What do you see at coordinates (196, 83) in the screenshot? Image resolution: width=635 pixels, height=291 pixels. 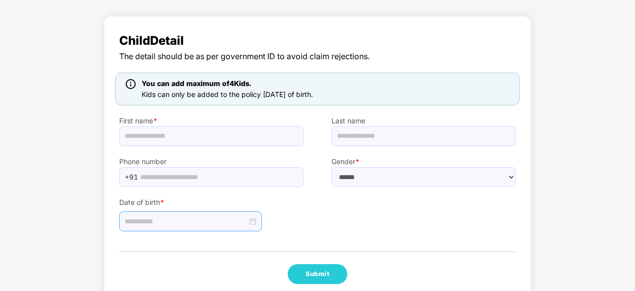 I see `span: You can add maximum of 4 Kids.` at bounding box center [196, 83].